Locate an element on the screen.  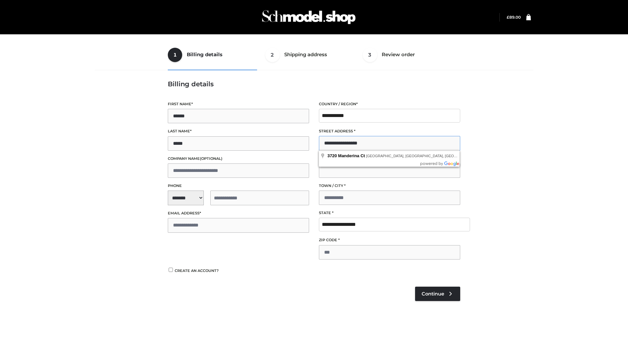
label: Last name is located at coordinates (238, 131).